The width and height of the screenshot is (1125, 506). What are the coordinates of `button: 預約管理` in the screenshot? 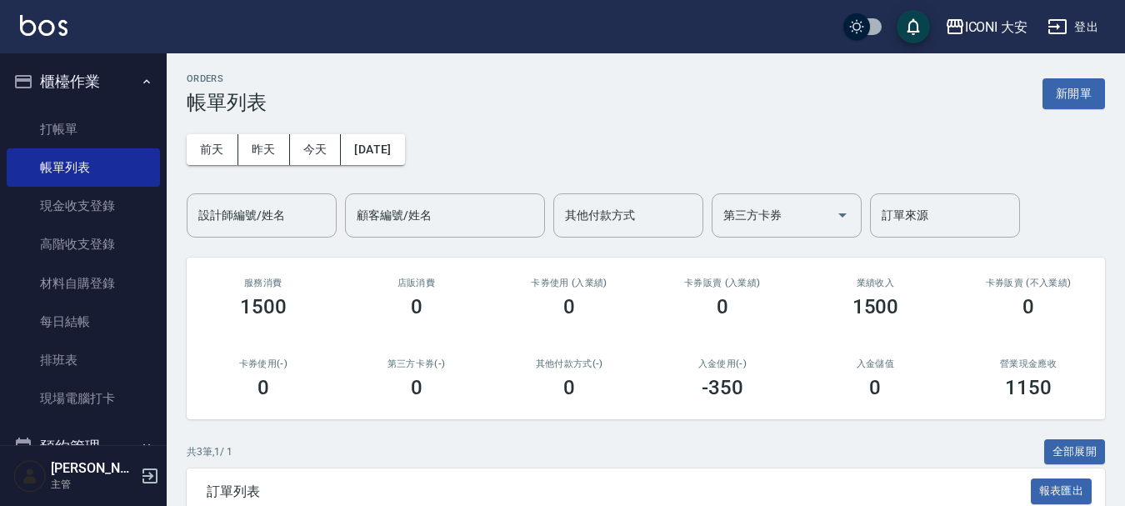 It's located at (83, 447).